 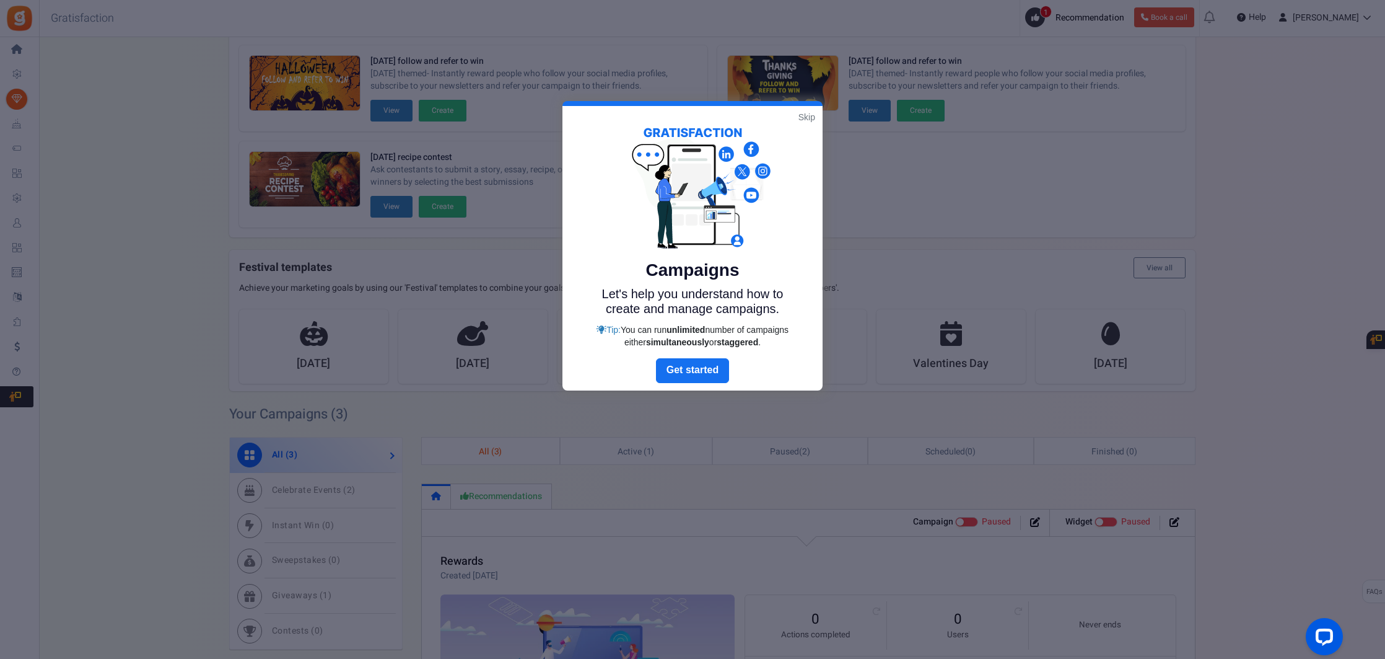 I want to click on a: Next, so click(x=693, y=370).